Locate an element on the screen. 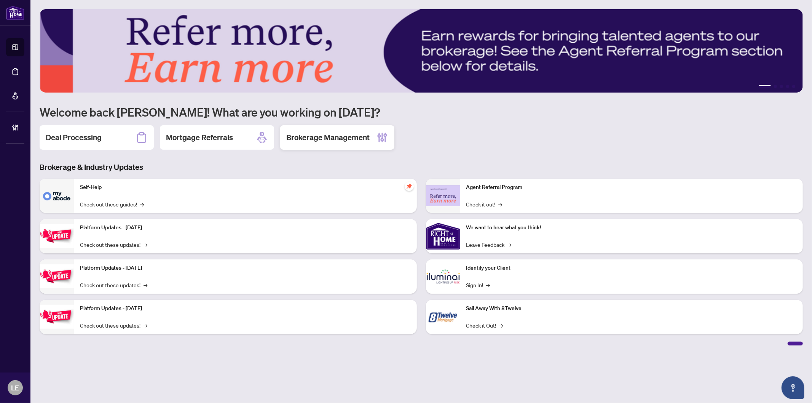 This screenshot has width=812, height=403. a: Check it out!→ is located at coordinates (484, 204).